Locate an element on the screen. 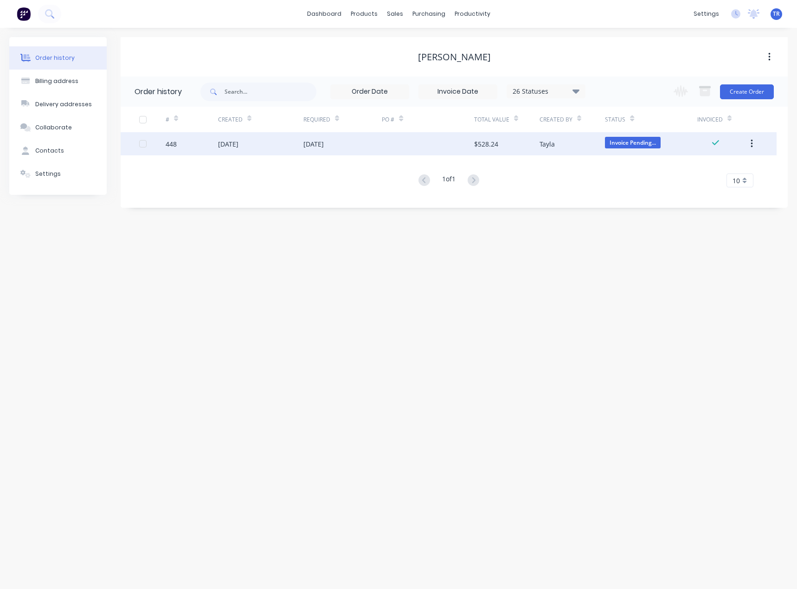 The image size is (797, 589). div: $528.24 is located at coordinates (486, 144).